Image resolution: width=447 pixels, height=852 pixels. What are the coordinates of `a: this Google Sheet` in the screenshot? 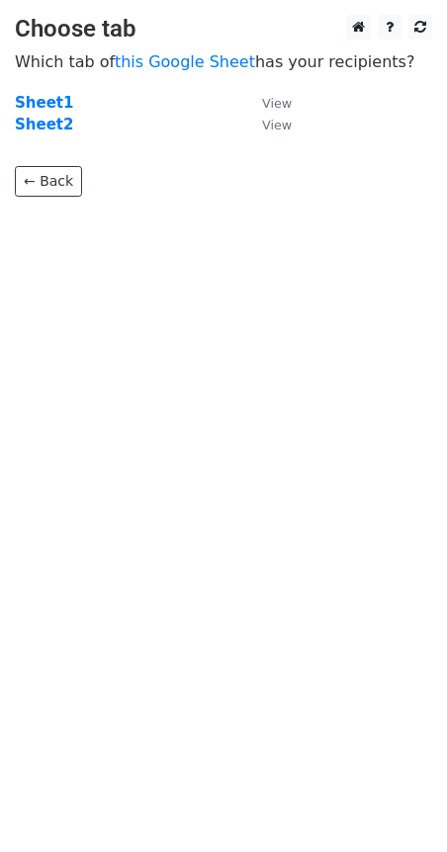 It's located at (185, 61).